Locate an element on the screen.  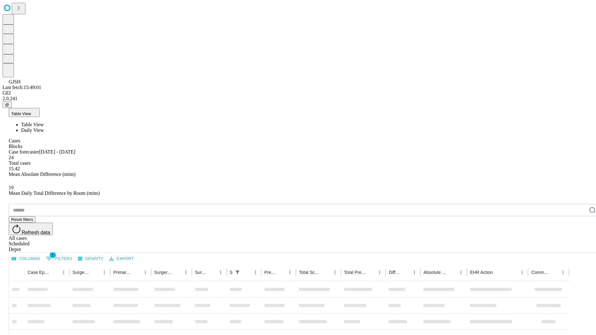
div: Absolute Difference is located at coordinates (435, 273).